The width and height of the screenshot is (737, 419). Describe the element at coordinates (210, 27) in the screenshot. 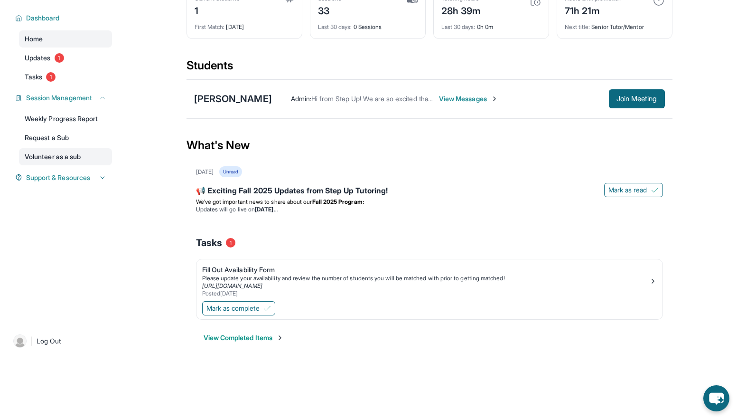

I see `span: First Match :` at that location.